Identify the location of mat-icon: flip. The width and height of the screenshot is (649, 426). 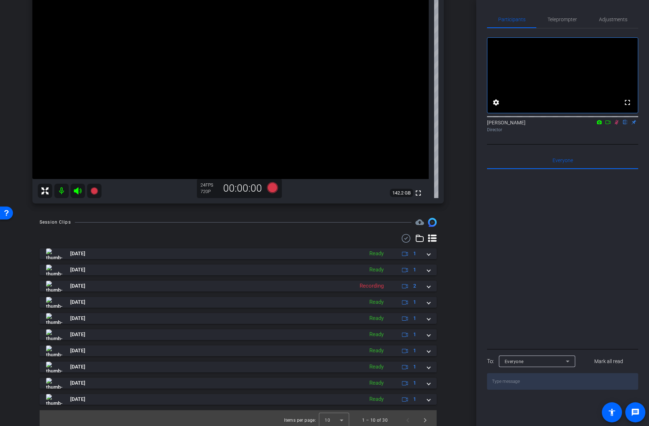
(625, 122).